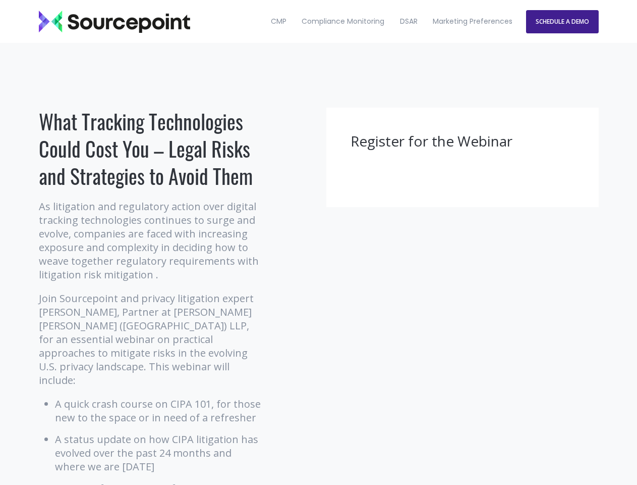 The image size is (637, 485). I want to click on li: A quick crash course on CIPA 101, for those new to the space or in need of a refresher, so click(159, 410).